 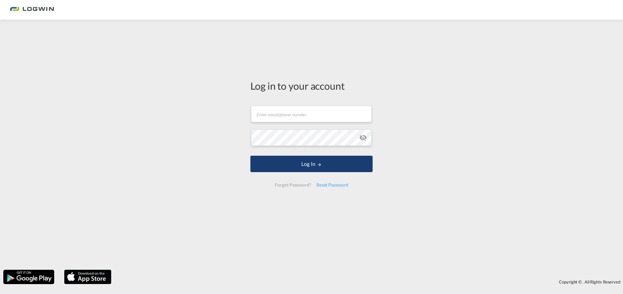 What do you see at coordinates (293, 185) in the screenshot?
I see `div: Forgot Password?` at bounding box center [293, 185].